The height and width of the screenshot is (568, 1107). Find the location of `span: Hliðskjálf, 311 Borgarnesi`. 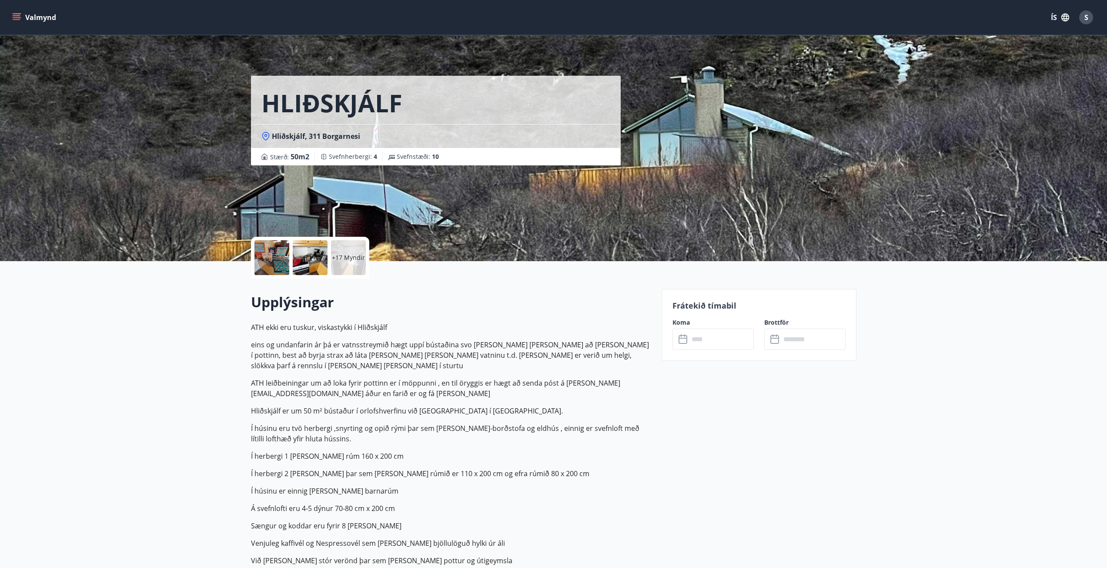

span: Hliðskjálf, 311 Borgarnesi is located at coordinates (316, 136).